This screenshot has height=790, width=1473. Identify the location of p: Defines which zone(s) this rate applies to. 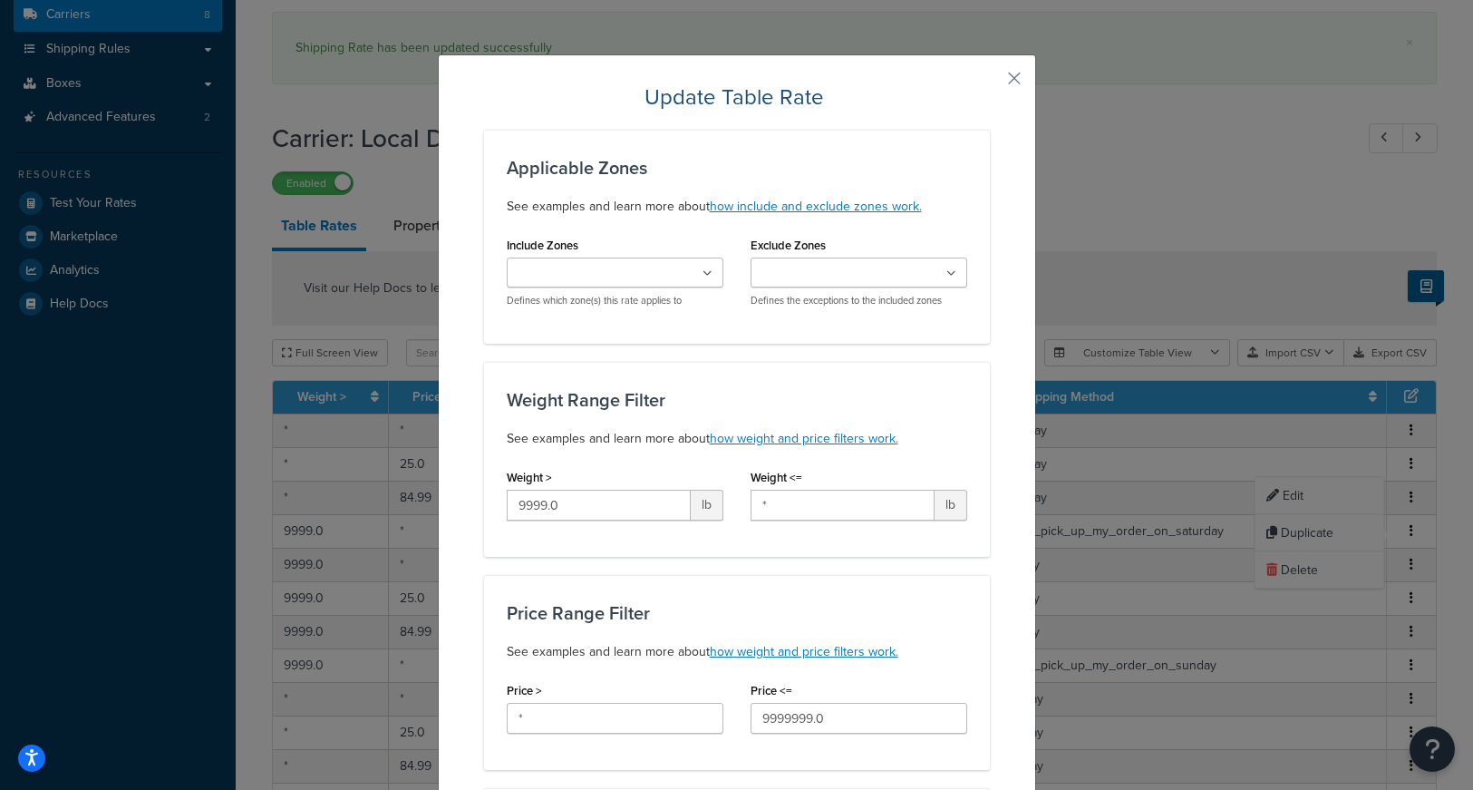
(615, 300).